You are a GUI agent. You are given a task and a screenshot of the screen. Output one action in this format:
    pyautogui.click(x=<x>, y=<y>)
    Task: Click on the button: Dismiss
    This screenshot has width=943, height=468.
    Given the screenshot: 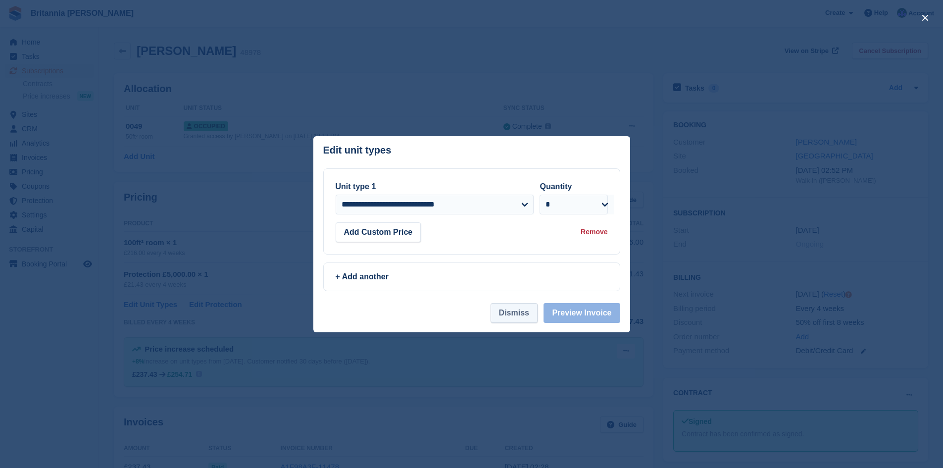 What is the action you would take?
    pyautogui.click(x=514, y=313)
    